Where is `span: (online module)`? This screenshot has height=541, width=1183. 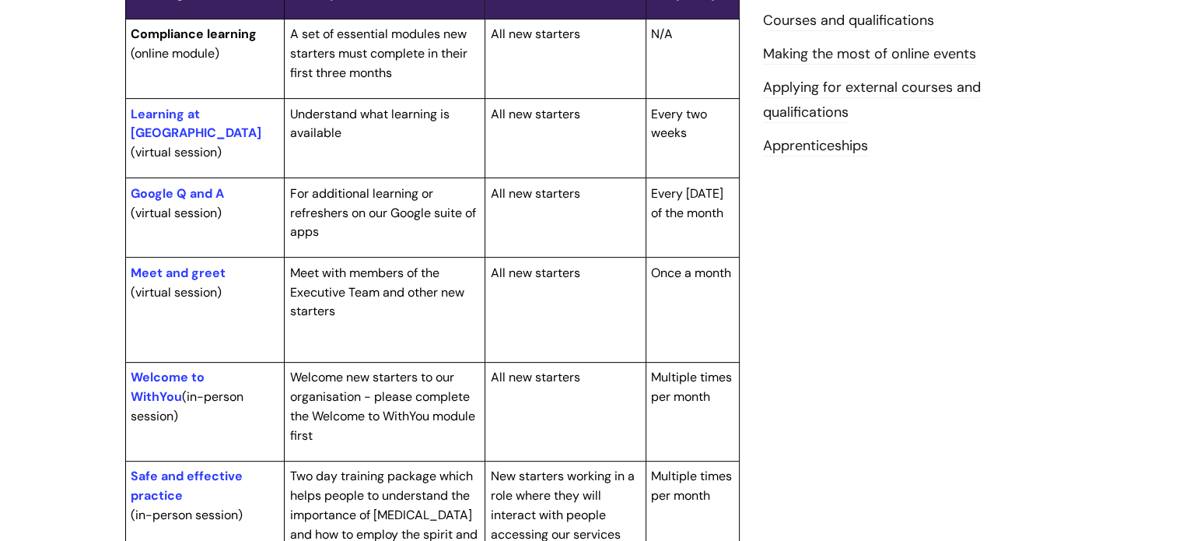
span: (online module) is located at coordinates (175, 53).